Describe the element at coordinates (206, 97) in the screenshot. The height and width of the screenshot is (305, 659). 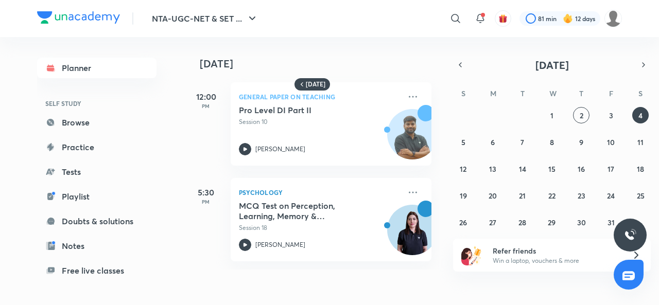
I see `h5: 12:00` at that location.